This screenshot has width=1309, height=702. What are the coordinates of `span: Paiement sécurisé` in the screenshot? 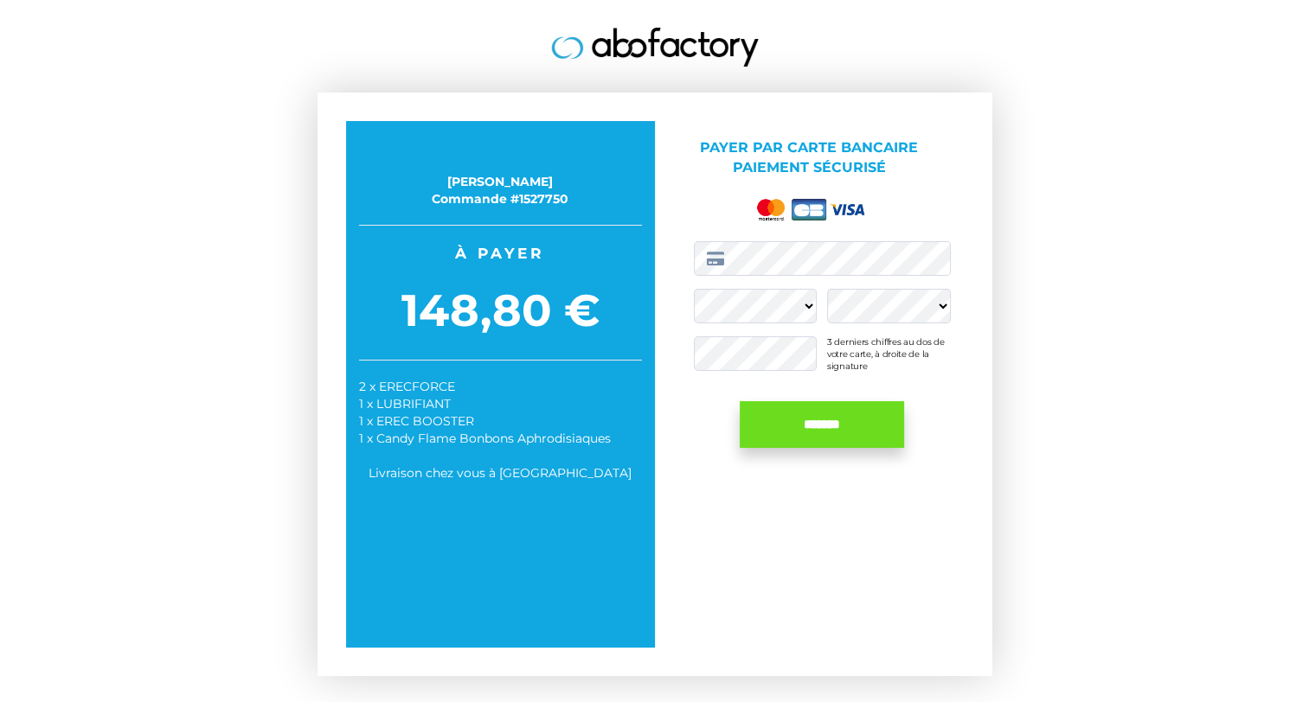 It's located at (809, 167).